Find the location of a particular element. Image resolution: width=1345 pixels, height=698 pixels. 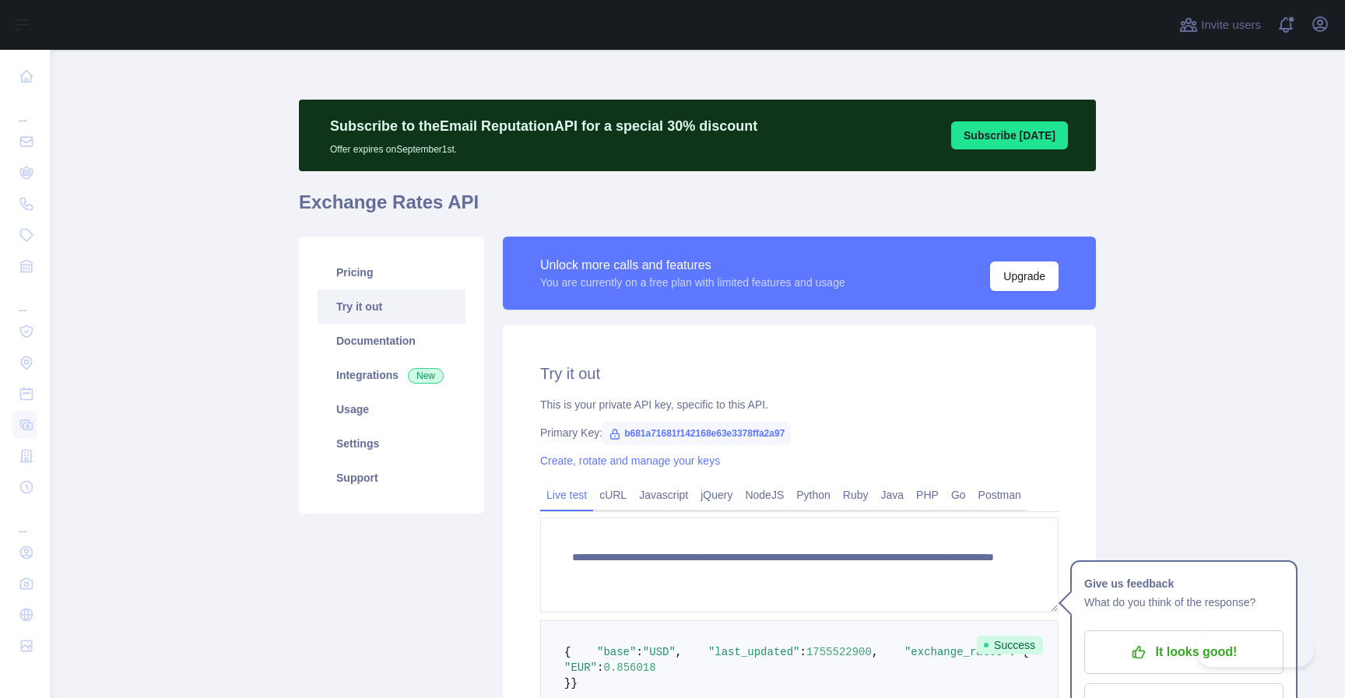

button: Invite users is located at coordinates (1219, 25).